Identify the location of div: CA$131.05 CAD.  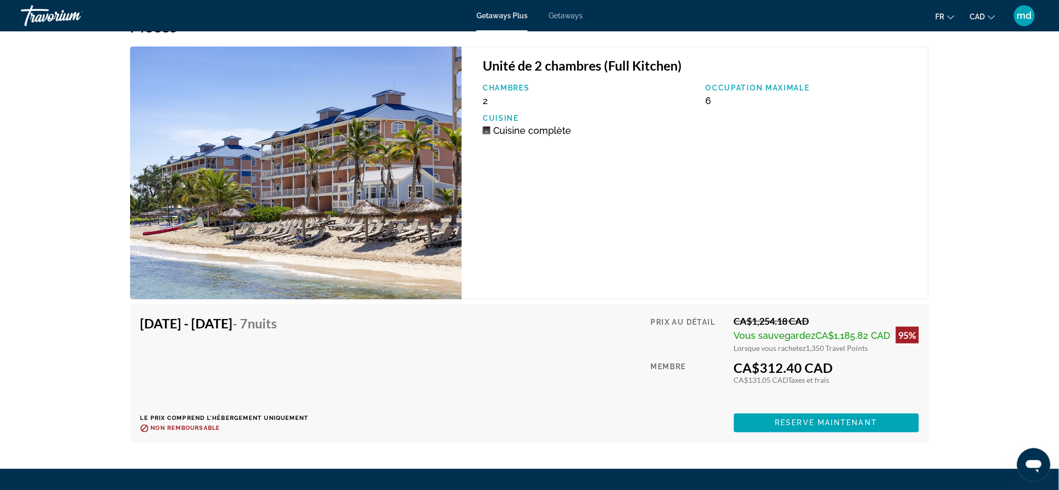
(827, 380).